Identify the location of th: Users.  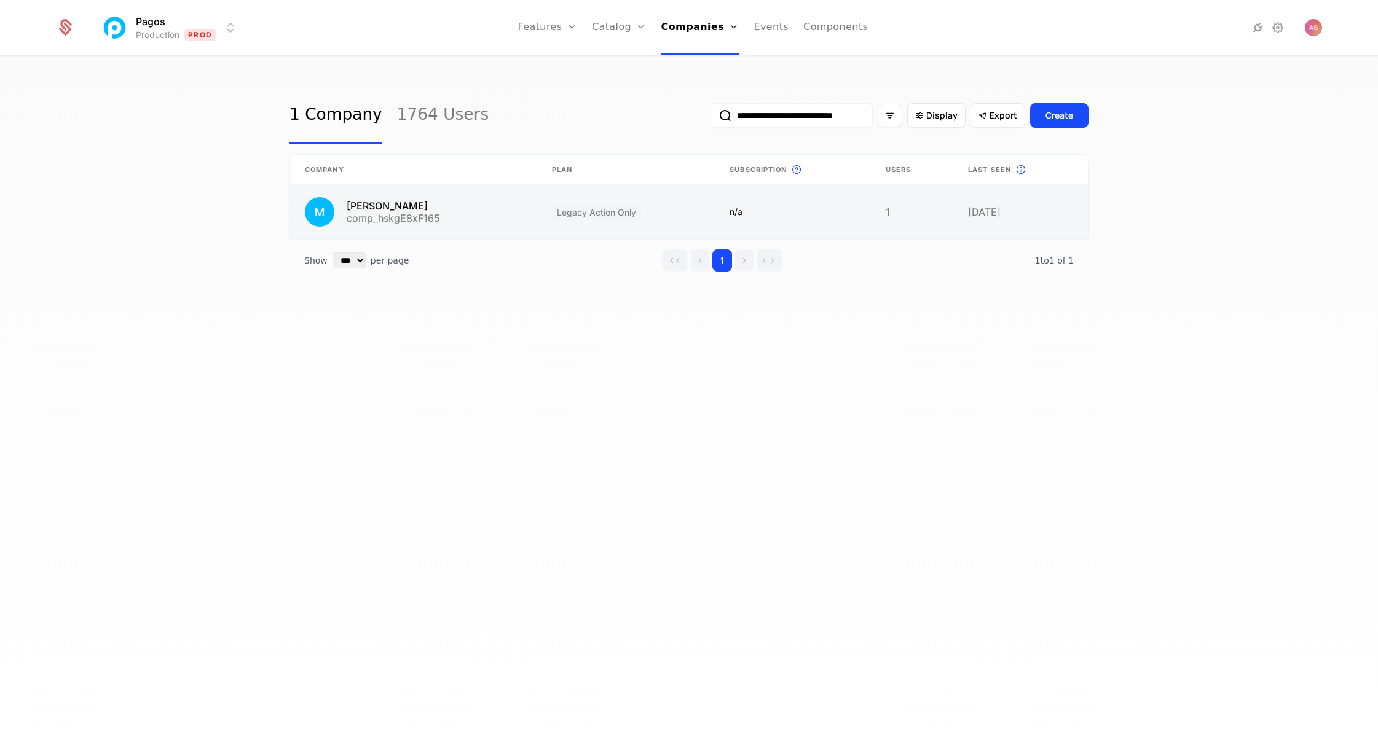
(912, 170).